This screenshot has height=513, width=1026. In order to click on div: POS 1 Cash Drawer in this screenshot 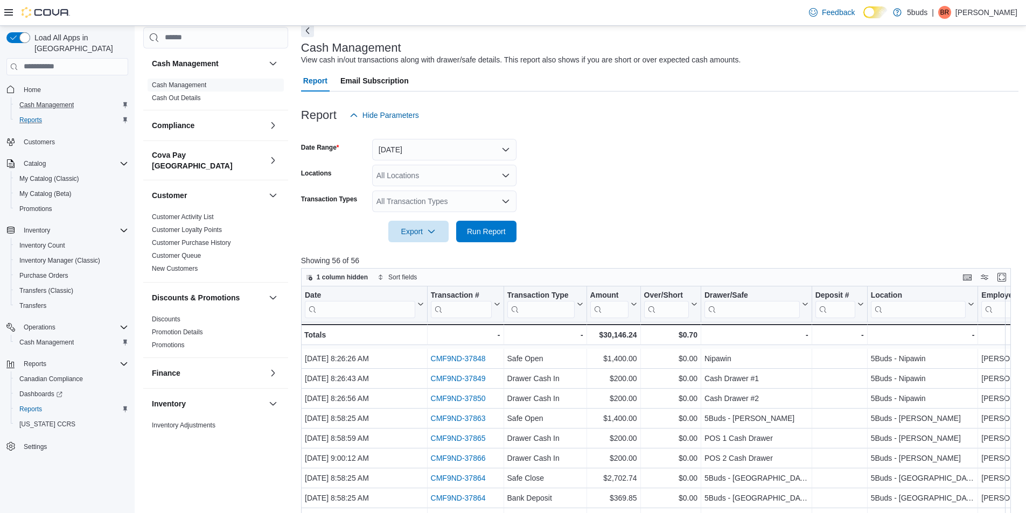, I will do `click(756, 439)`.